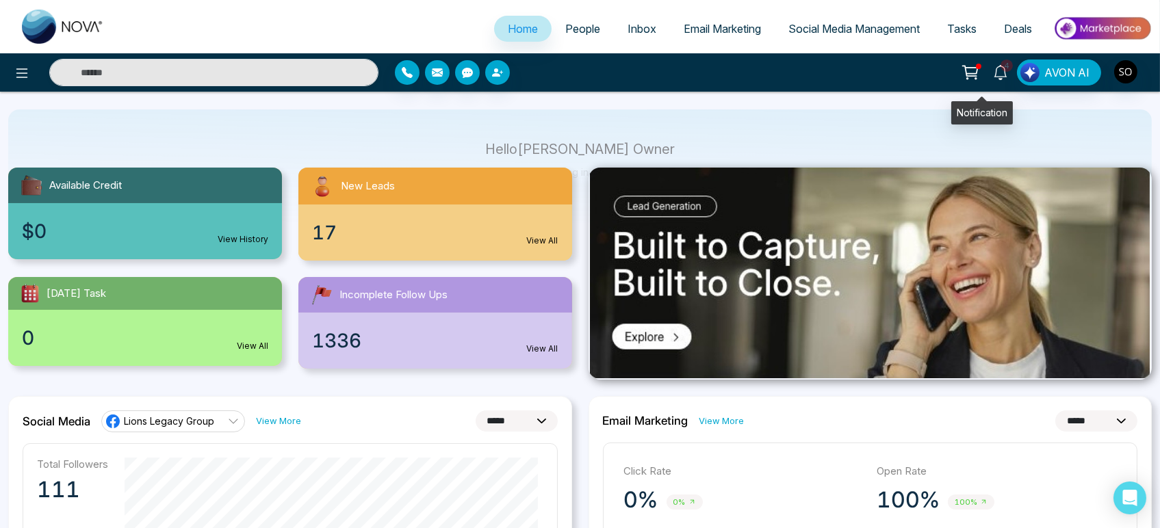 This screenshot has height=528, width=1160. I want to click on span: 1336, so click(337, 341).